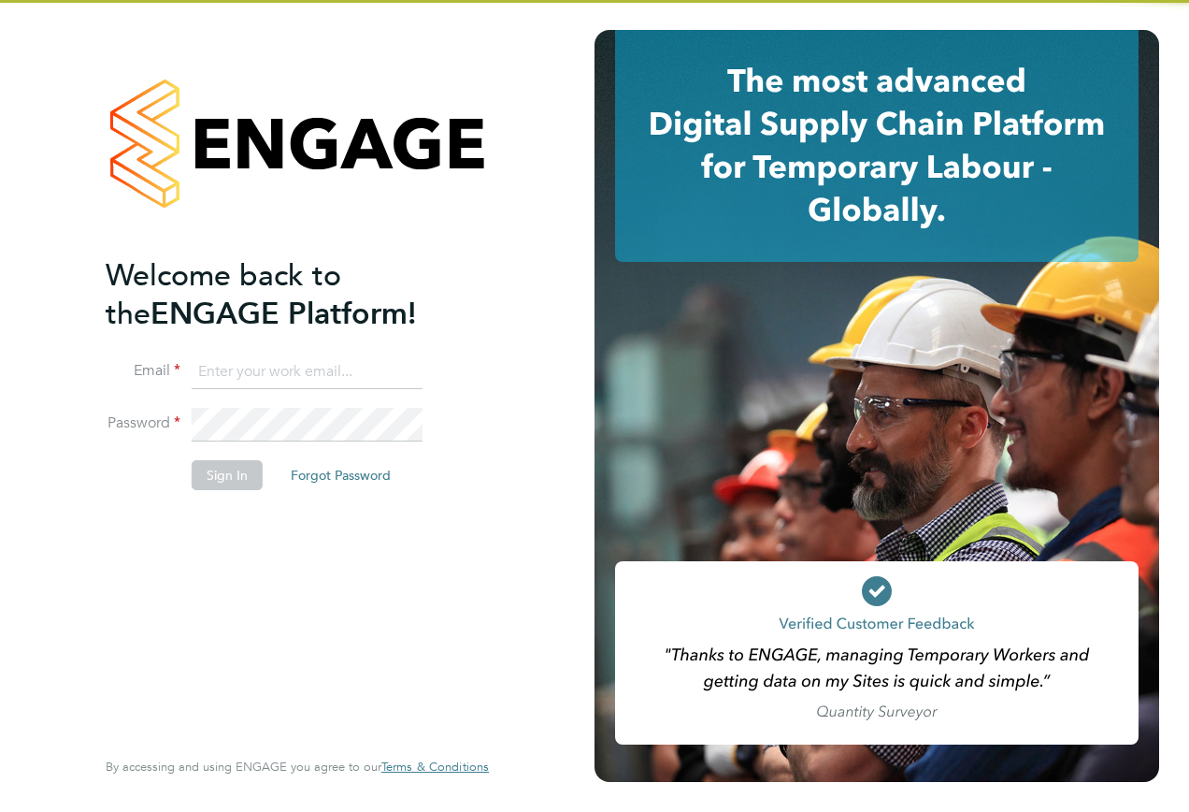  What do you see at coordinates (435, 767) in the screenshot?
I see `a: Terms & Conditions` at bounding box center [435, 767].